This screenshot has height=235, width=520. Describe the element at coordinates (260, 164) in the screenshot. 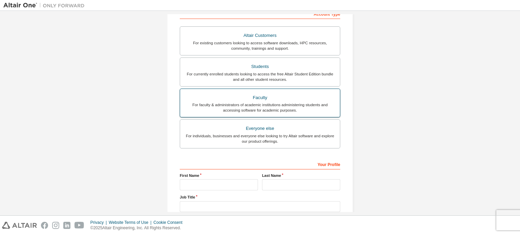

I see `div: Your Profile` at that location.